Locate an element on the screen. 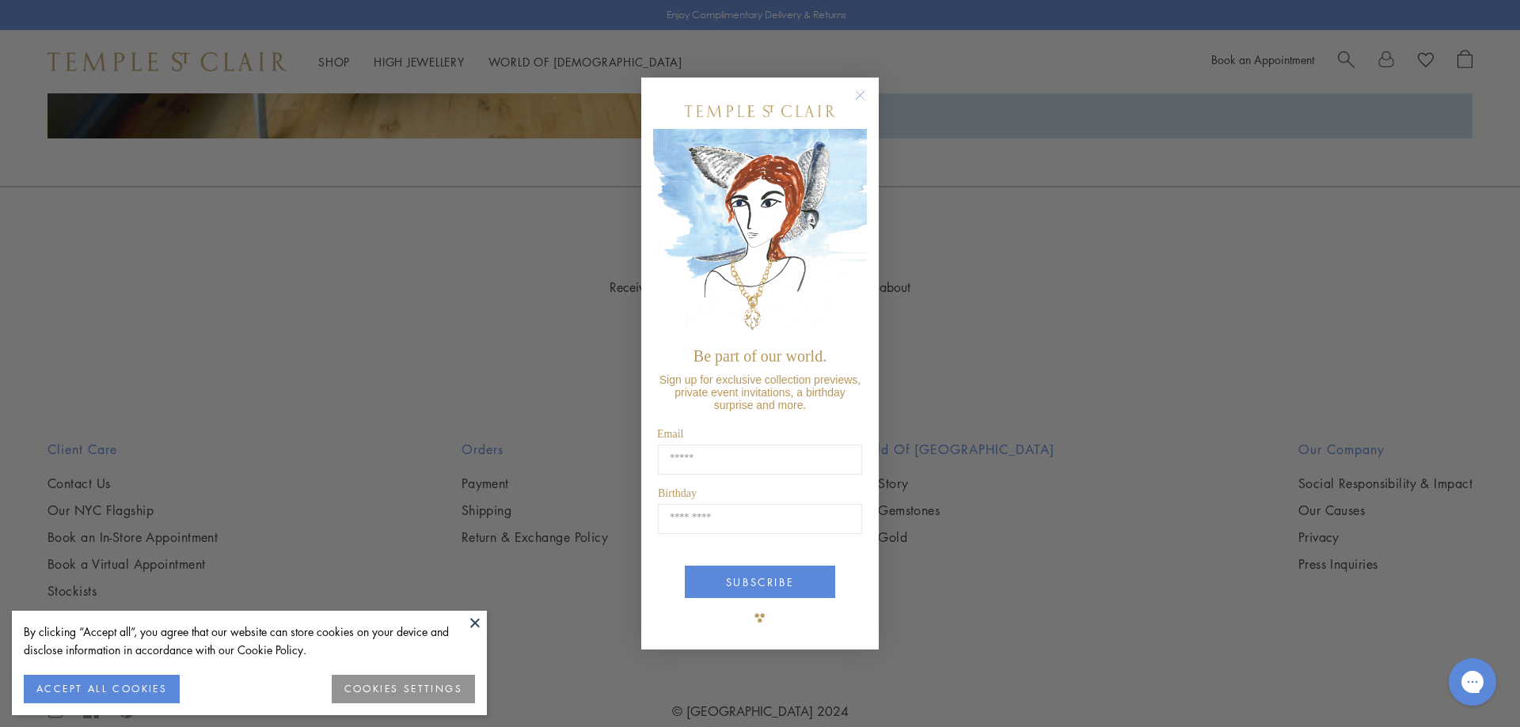 The image size is (1520, 727). button: COOKIES SETTINGS is located at coordinates (403, 689).